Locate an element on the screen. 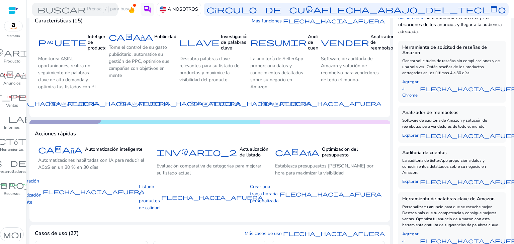  font: Automatización inteligente is located at coordinates (114, 149).